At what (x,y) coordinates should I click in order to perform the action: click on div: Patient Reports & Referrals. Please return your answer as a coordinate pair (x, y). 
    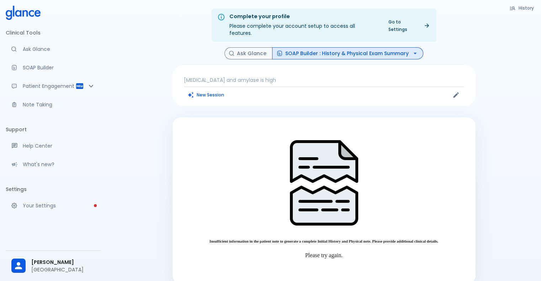
    Looking at the image, I should click on (53, 86).